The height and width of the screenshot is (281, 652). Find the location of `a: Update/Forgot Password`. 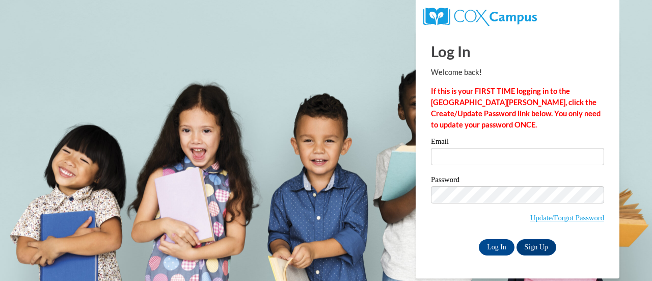

a: Update/Forgot Password is located at coordinates (567, 217).